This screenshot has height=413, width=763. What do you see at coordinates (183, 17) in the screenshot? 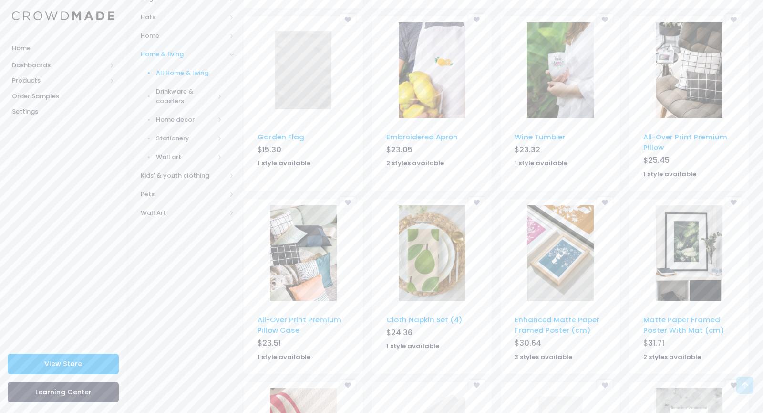
I see `span: Hats` at bounding box center [183, 17].